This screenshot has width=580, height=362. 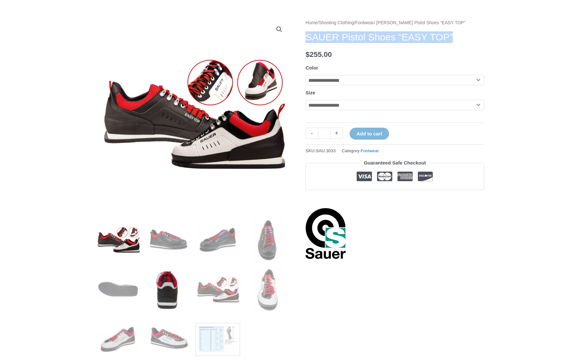 What do you see at coordinates (267, 240) in the screenshot?
I see `img: SAUER Pistol Shoes "EASY TOP" - Image 4` at bounding box center [267, 240].